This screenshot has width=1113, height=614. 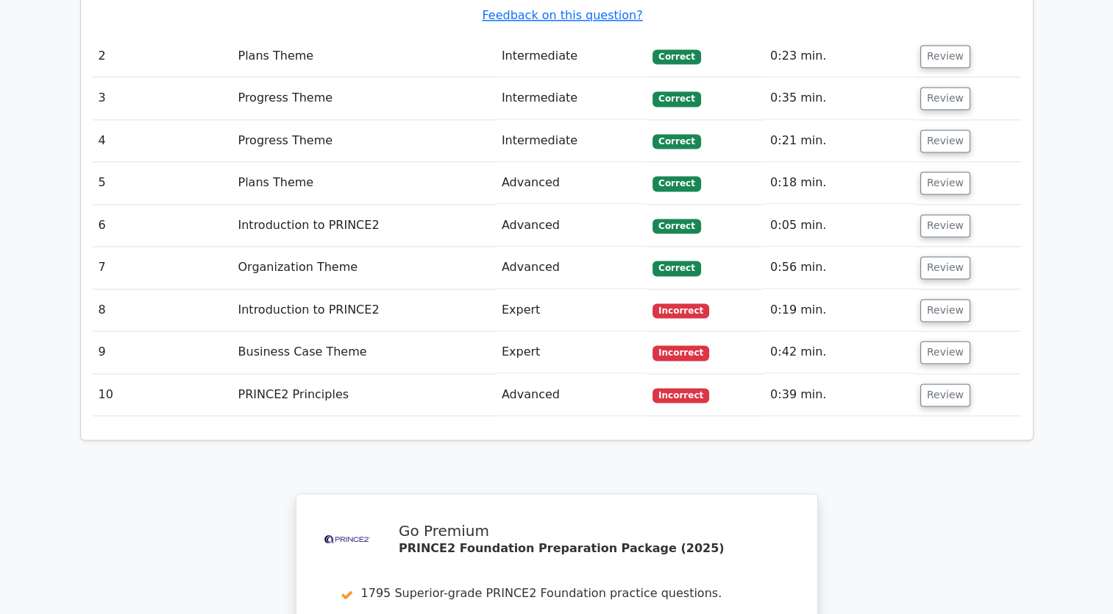 I want to click on td: 0:35 min., so click(x=840, y=98).